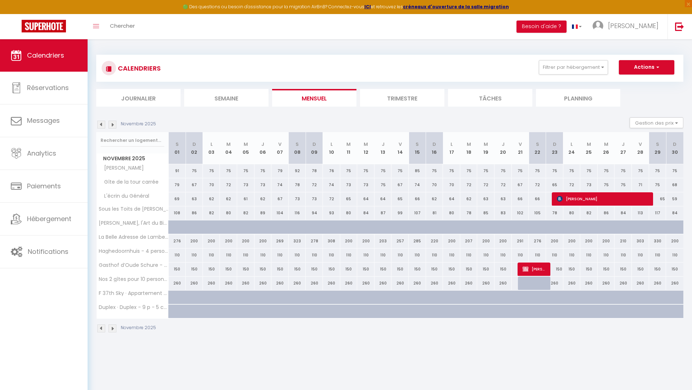  Describe the element at coordinates (368, 6) in the screenshot. I see `strong: ICI` at that location.